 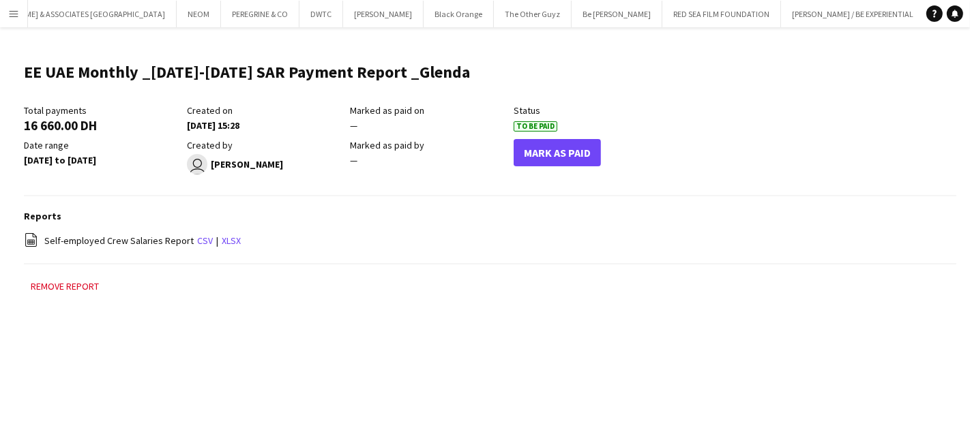 What do you see at coordinates (557, 153) in the screenshot?
I see `button: Mark As Paid` at bounding box center [557, 153].